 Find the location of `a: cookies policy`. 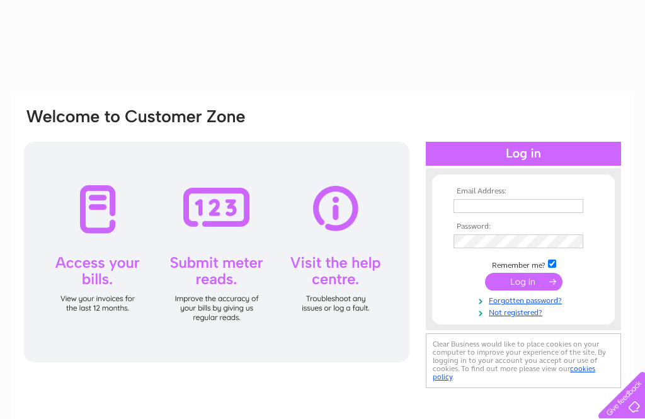

a: cookies policy is located at coordinates (514, 372).